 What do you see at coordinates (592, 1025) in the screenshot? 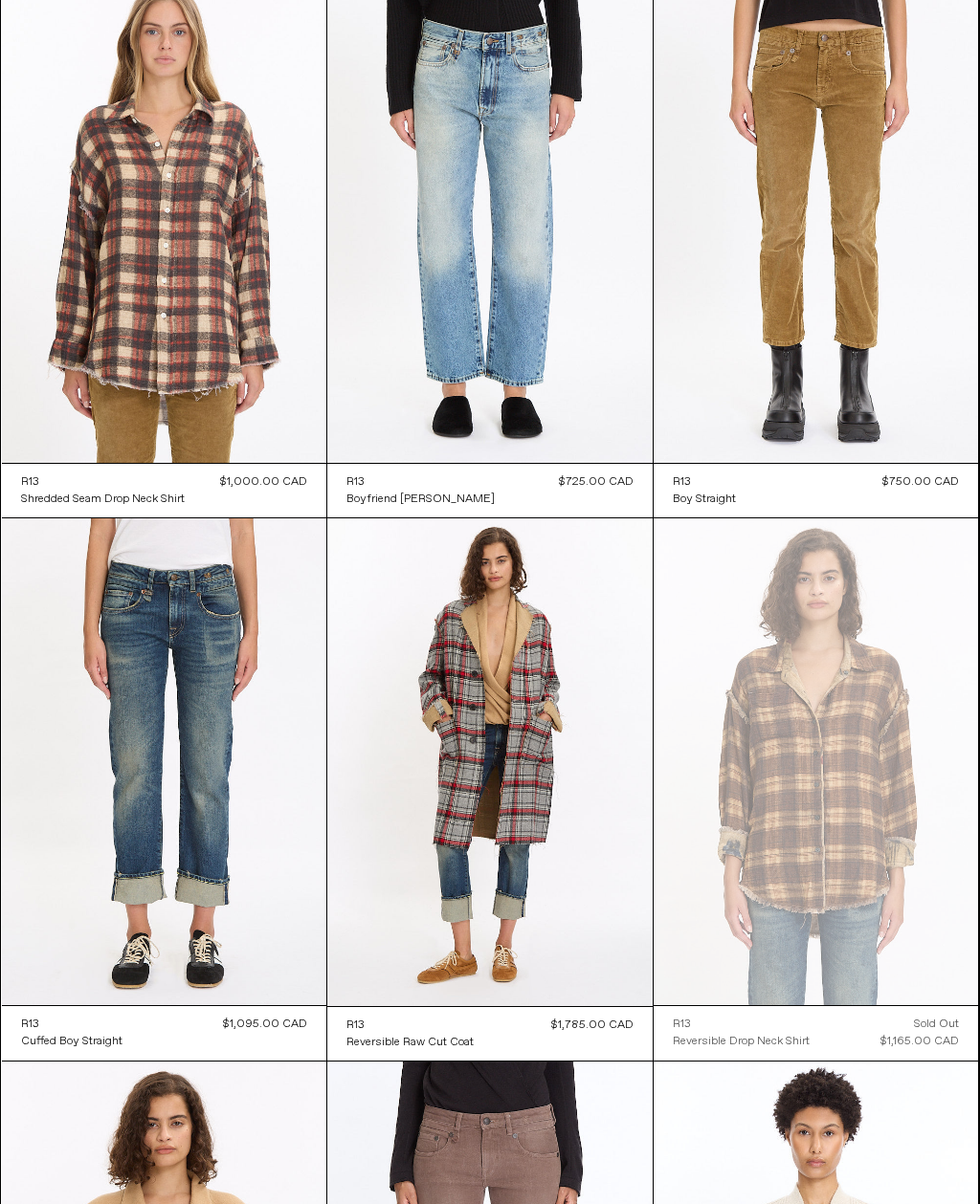
I see `div: $1,785.00 CAD` at bounding box center [592, 1025].